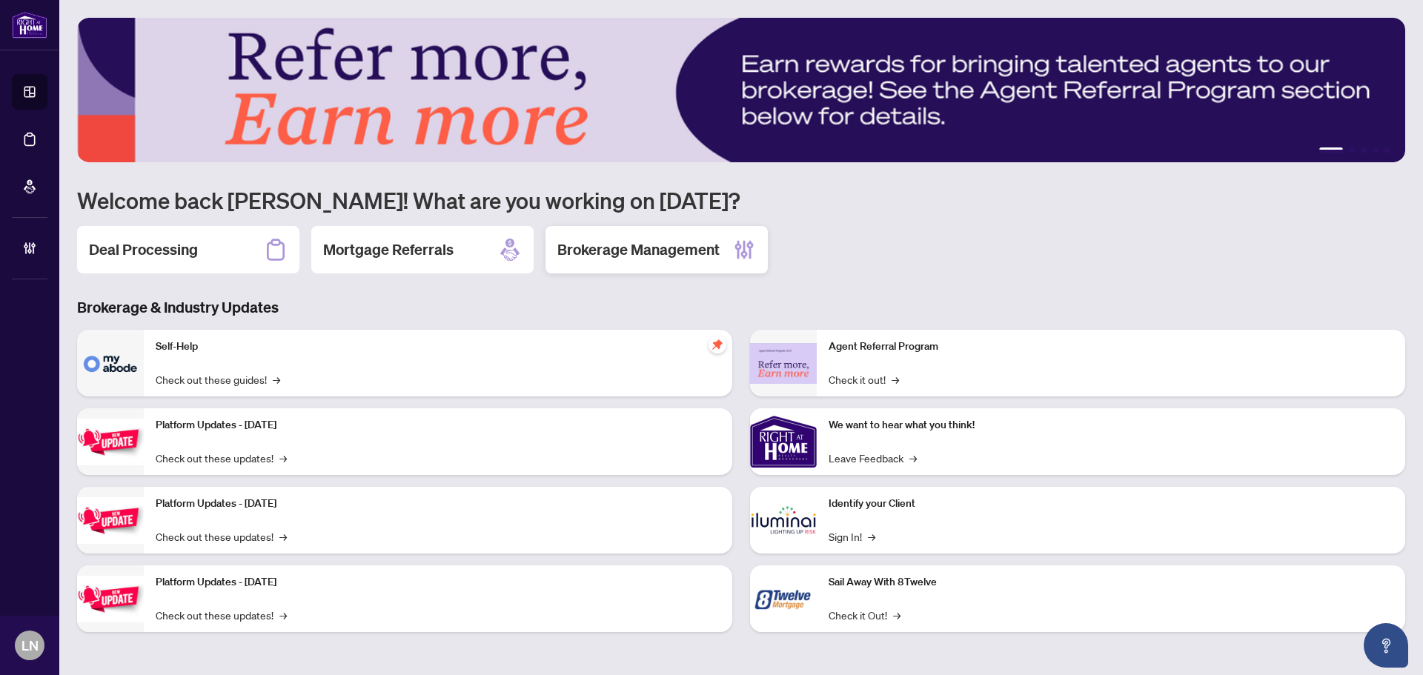 Image resolution: width=1423 pixels, height=675 pixels. I want to click on img: Slide 0, so click(741, 90).